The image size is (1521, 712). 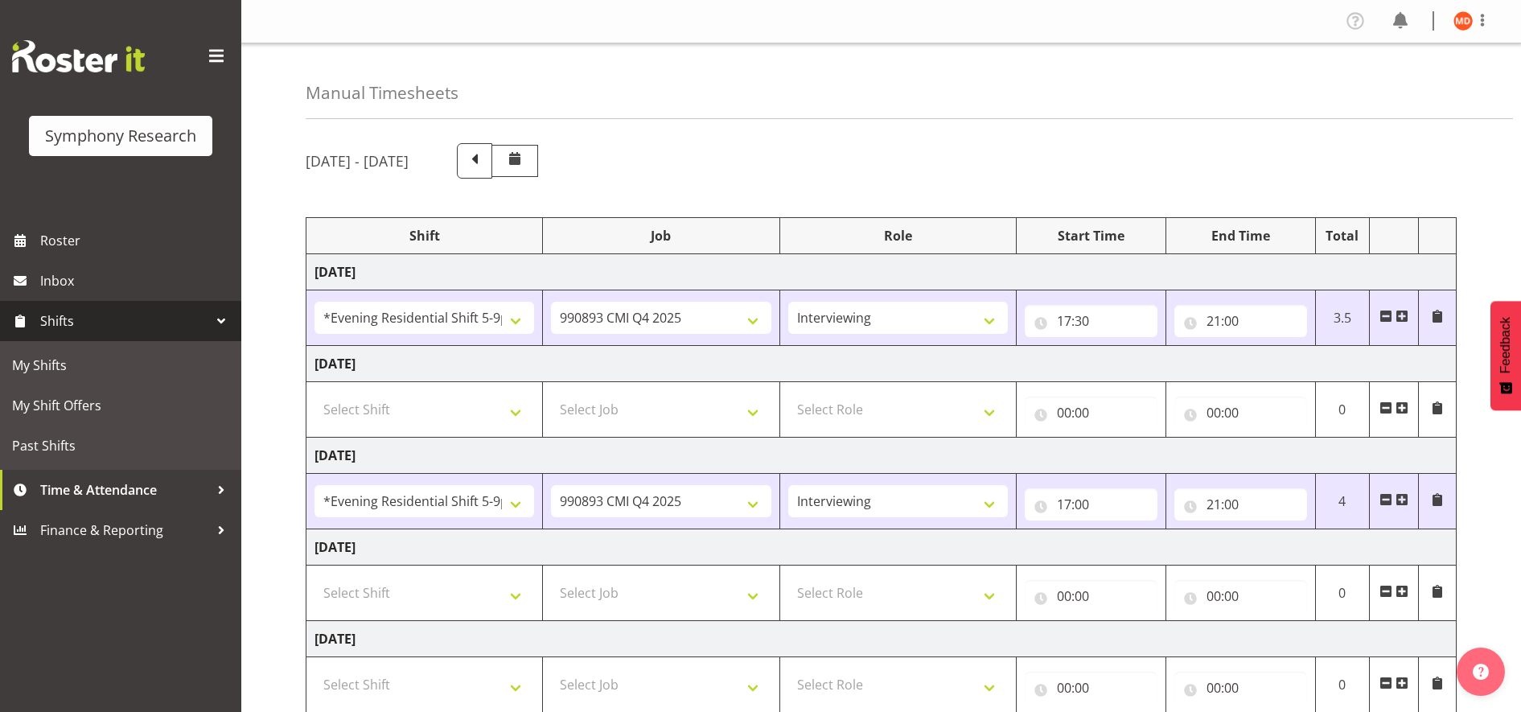 What do you see at coordinates (1240, 236) in the screenshot?
I see `div: End Time` at bounding box center [1240, 236].